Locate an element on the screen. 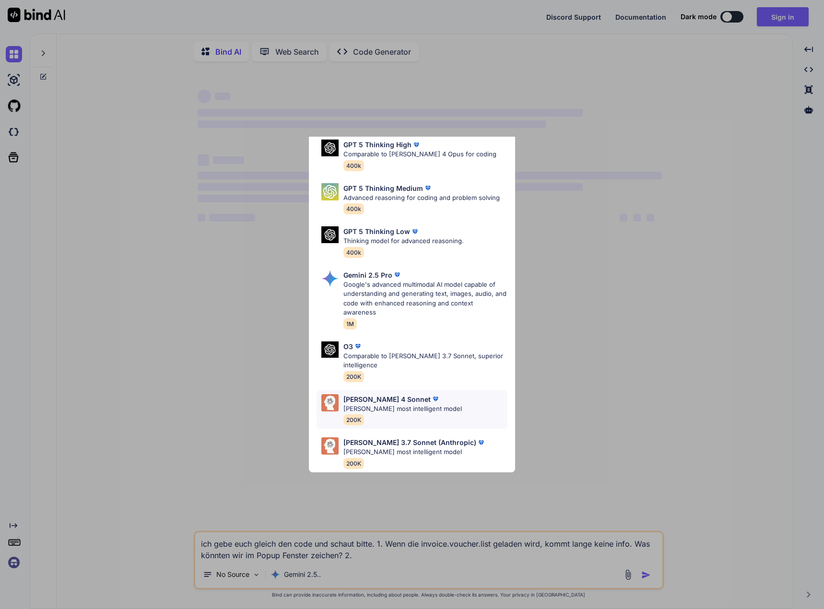  p: Thinking model for advanced reasoning. is located at coordinates (403, 241).